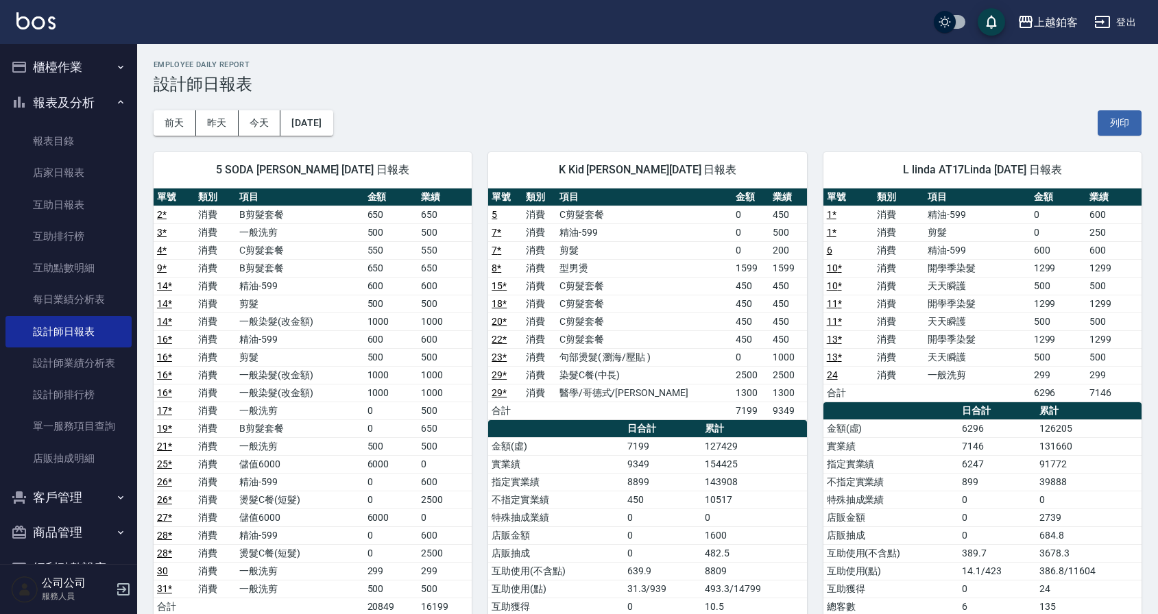 The height and width of the screenshot is (614, 1158). Describe the element at coordinates (36, 21) in the screenshot. I see `img: Logo` at that location.